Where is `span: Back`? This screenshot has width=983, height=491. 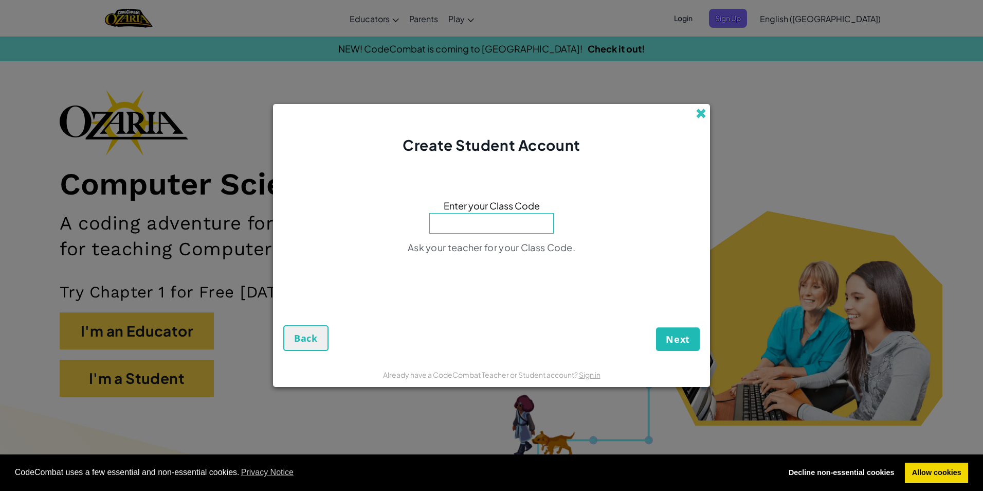
span: Back is located at coordinates (306, 338).